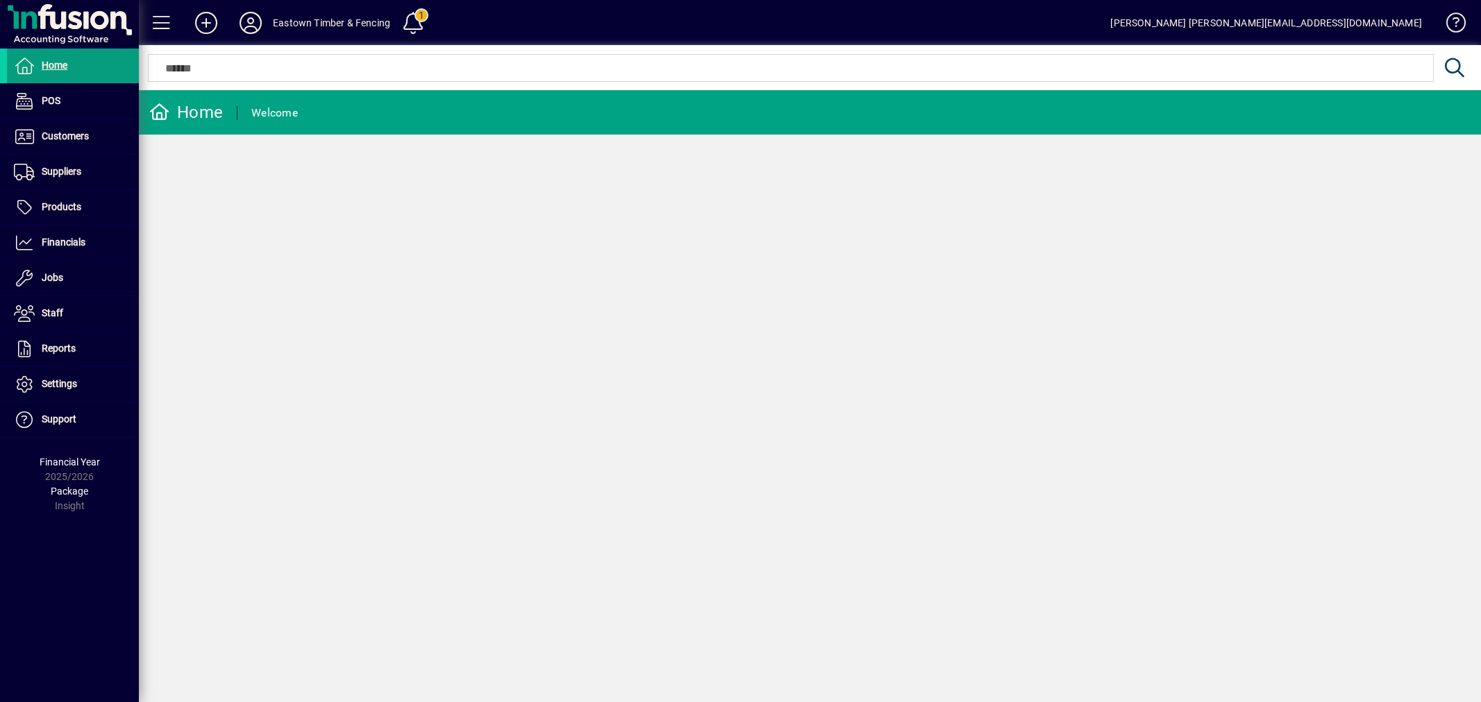 This screenshot has height=702, width=1481. I want to click on span: Support, so click(59, 419).